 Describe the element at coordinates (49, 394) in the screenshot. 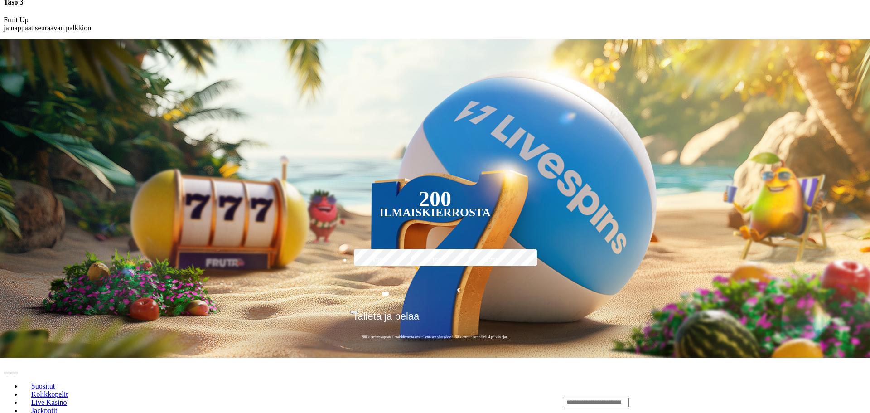

I see `span: Kolikkopelit` at that location.